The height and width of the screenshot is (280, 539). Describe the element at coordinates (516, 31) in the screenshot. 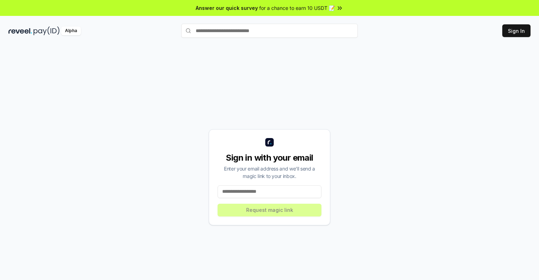

I see `button: Sign In` at that location.